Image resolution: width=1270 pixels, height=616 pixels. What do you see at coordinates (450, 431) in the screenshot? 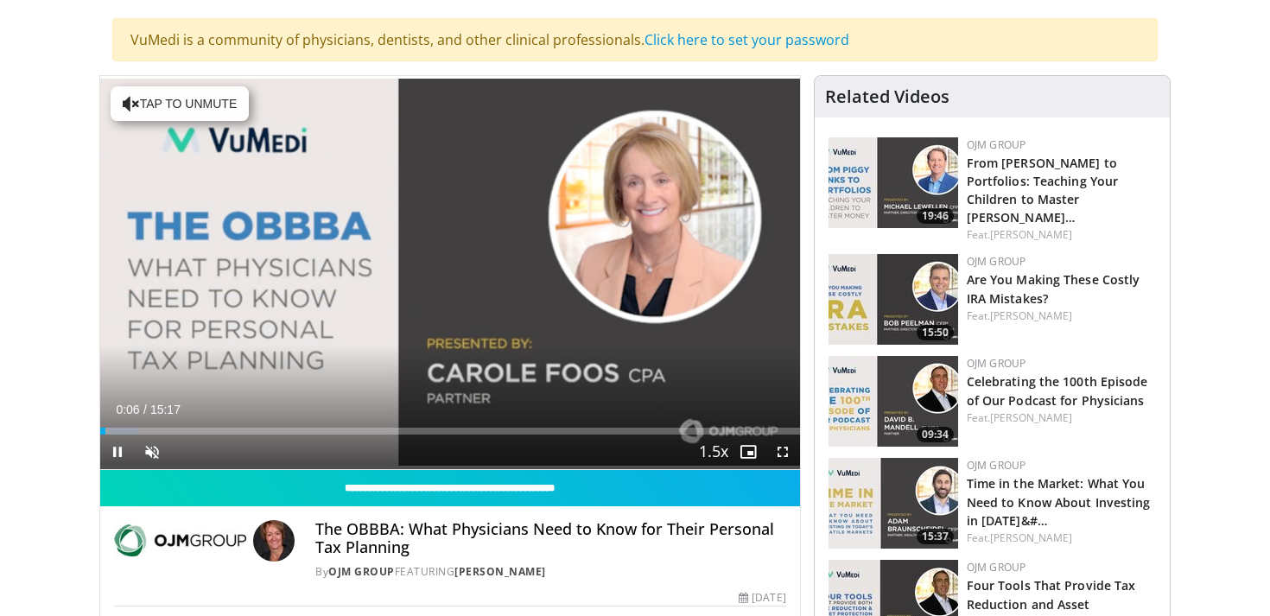
I see `div: Progress Bar` at bounding box center [450, 431].